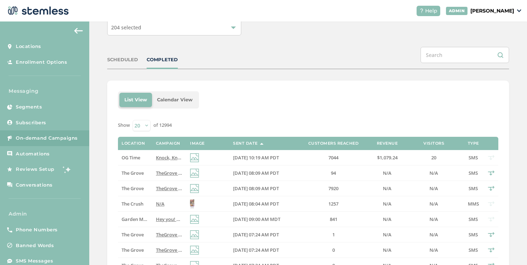 The image size is (527, 265). Describe the element at coordinates (387, 144) in the screenshot. I see `label: Revenue` at that location.